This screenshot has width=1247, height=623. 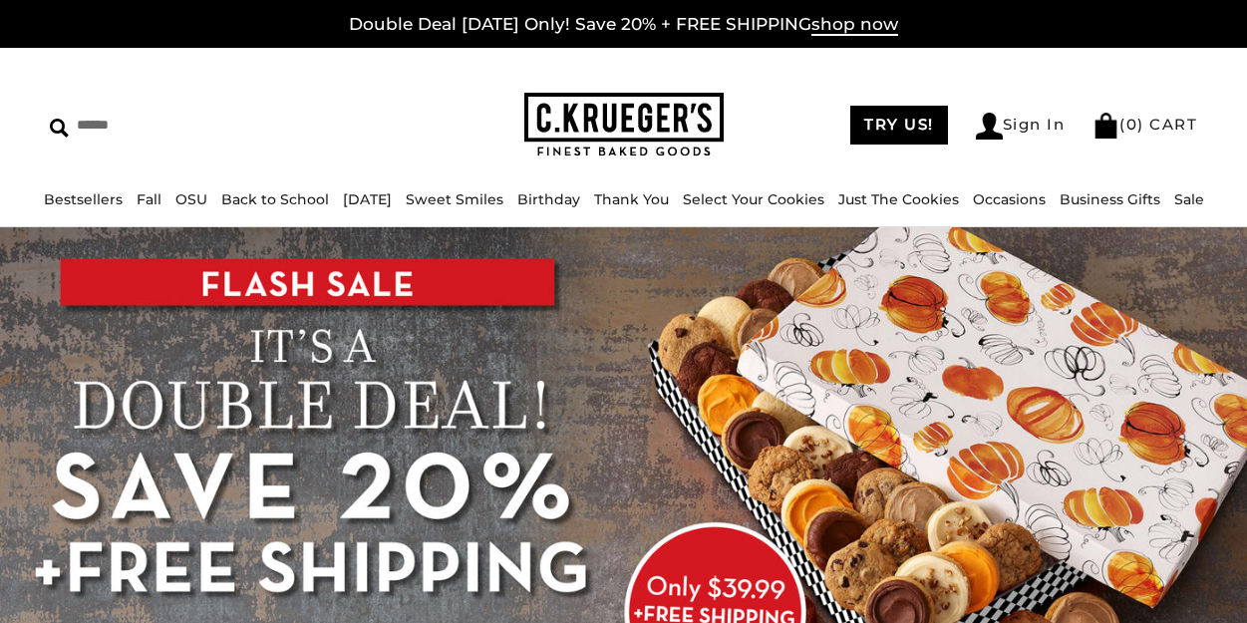 What do you see at coordinates (1189, 199) in the screenshot?
I see `a: Sale` at bounding box center [1189, 199].